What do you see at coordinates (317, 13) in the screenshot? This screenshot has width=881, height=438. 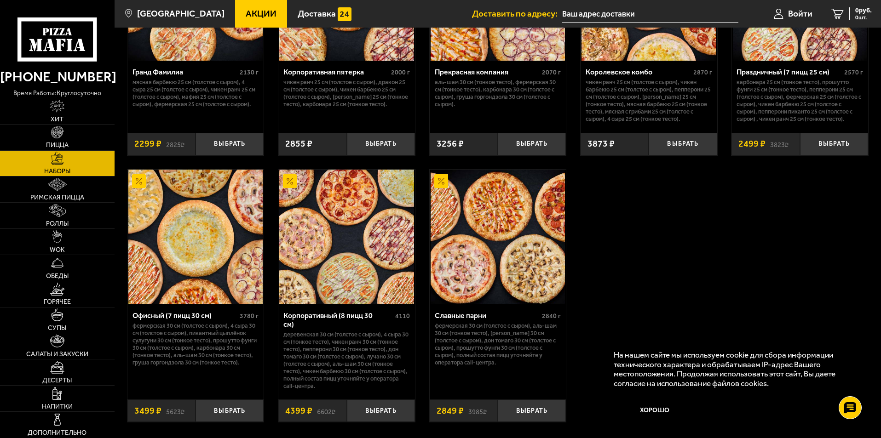 I see `span: Доставка` at bounding box center [317, 13].